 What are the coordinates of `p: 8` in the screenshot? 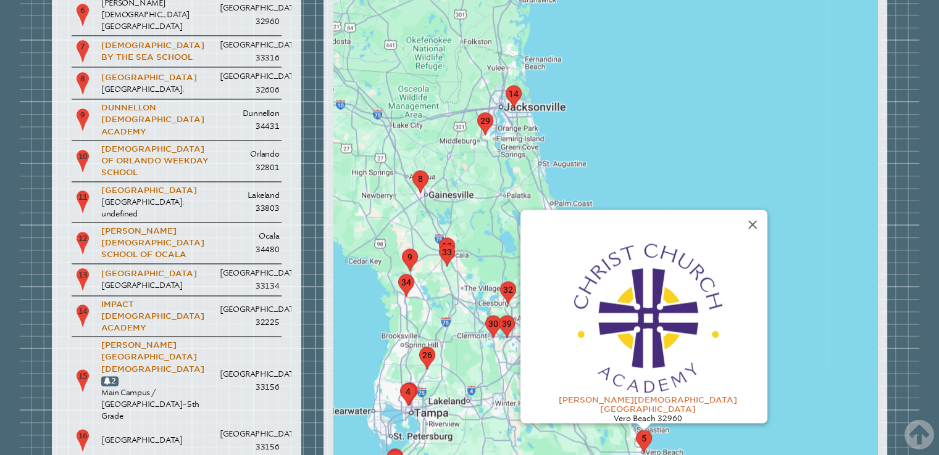 It's located at (83, 83).